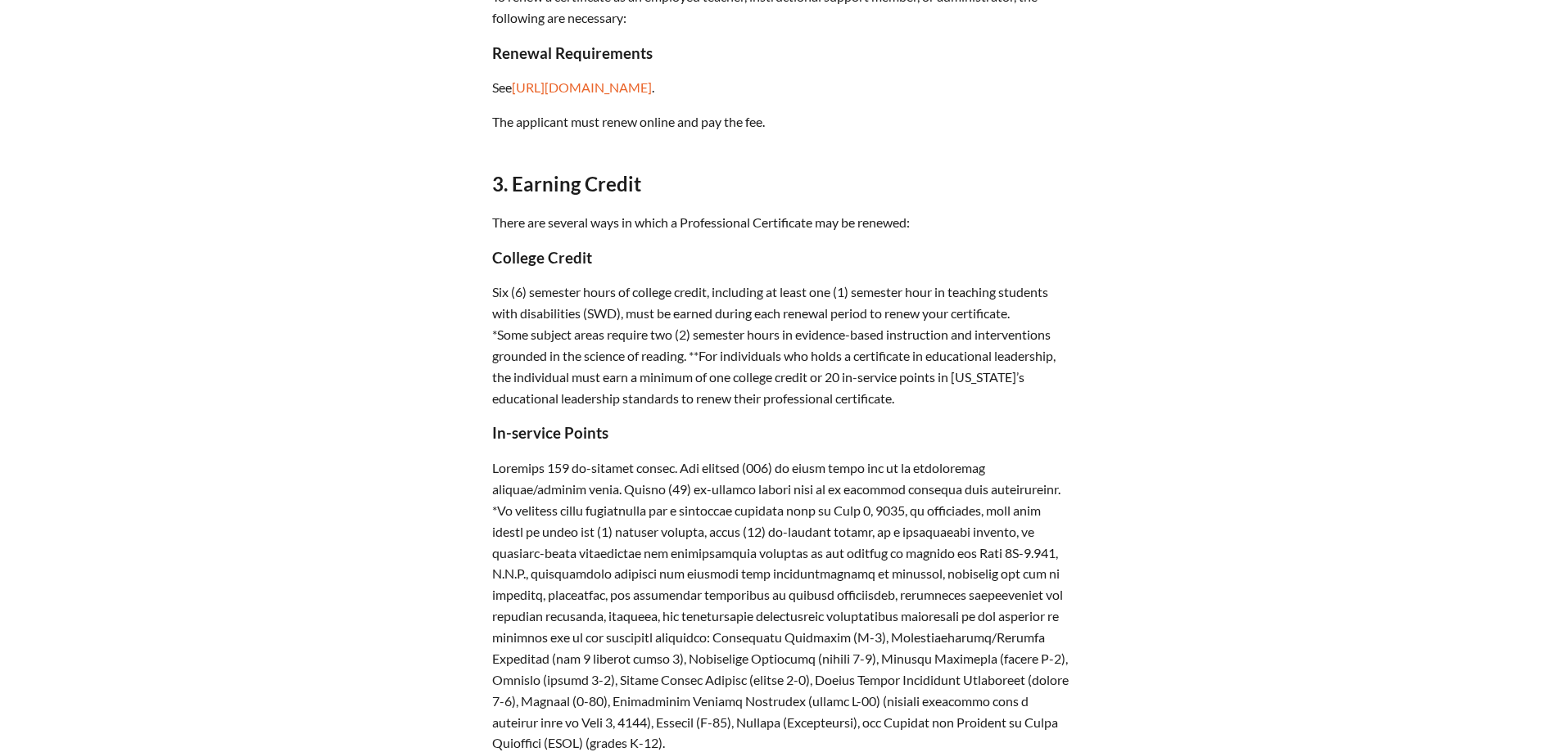  I want to click on h2: 3. Earning Credit, so click(780, 183).